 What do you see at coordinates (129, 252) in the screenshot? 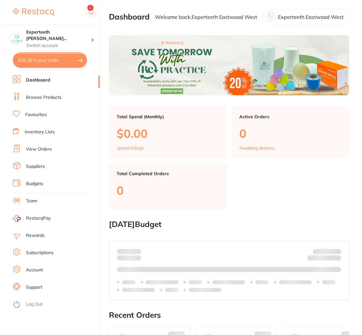
I see `p: Spent:` at bounding box center [129, 252].